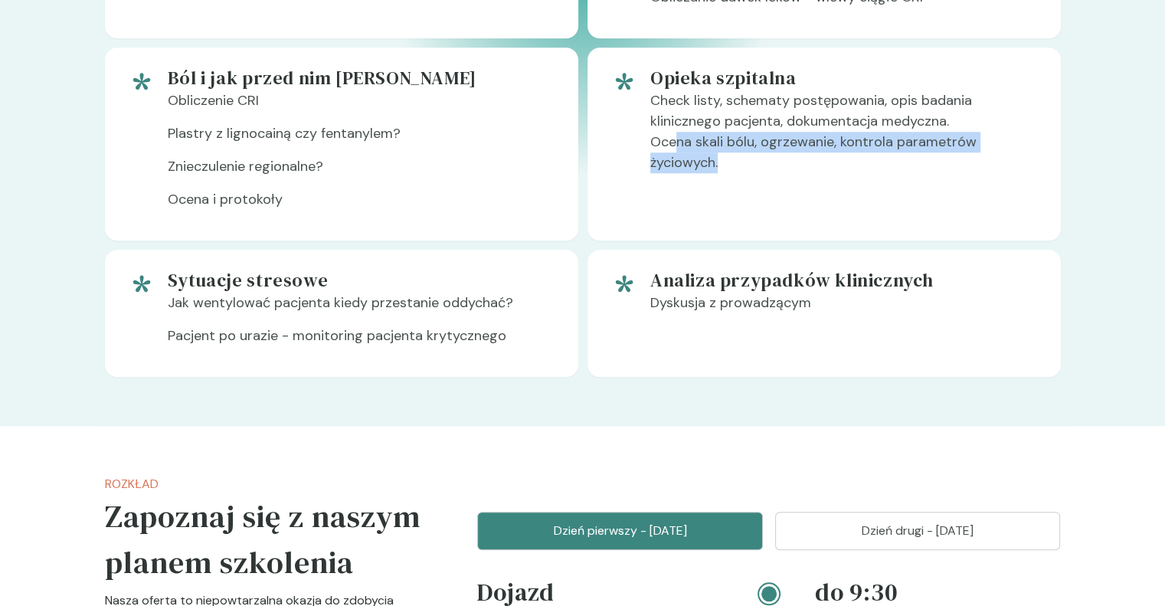  What do you see at coordinates (361, 309) in the screenshot?
I see `p: Jak wentylować pacjenta kiedy przestanie oddychać?` at bounding box center [361, 309].